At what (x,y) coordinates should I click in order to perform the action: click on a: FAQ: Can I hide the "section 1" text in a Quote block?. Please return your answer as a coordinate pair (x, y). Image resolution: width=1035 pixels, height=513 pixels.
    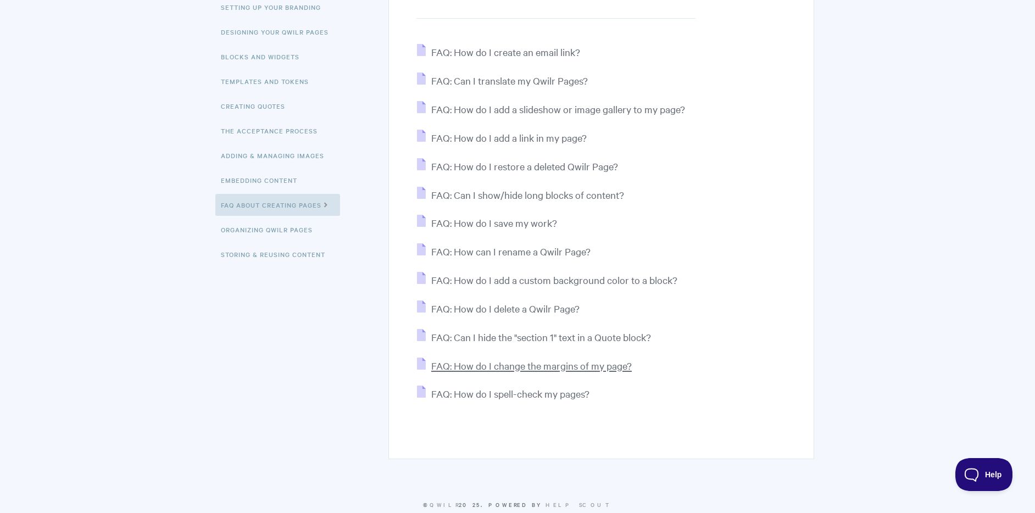
    Looking at the image, I should click on (534, 337).